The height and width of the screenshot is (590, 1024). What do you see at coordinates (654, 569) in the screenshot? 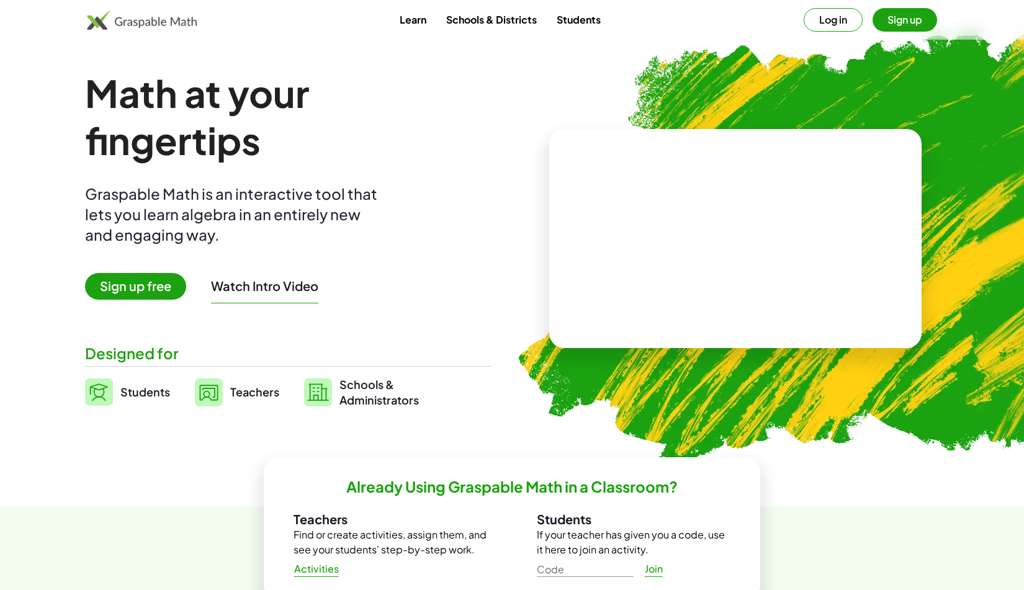
I see `span: Join` at bounding box center [654, 569].